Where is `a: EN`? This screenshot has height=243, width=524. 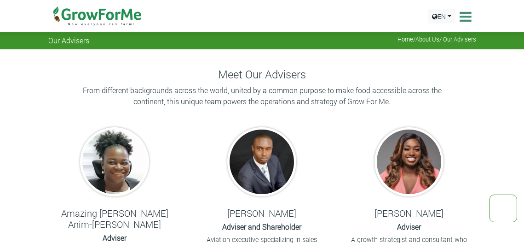 a: EN is located at coordinates (442, 16).